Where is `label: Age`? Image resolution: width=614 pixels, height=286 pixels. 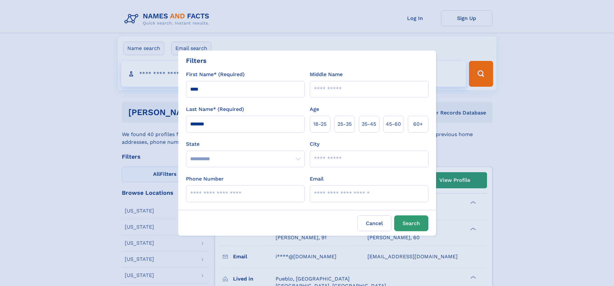 label: Age is located at coordinates (314, 109).